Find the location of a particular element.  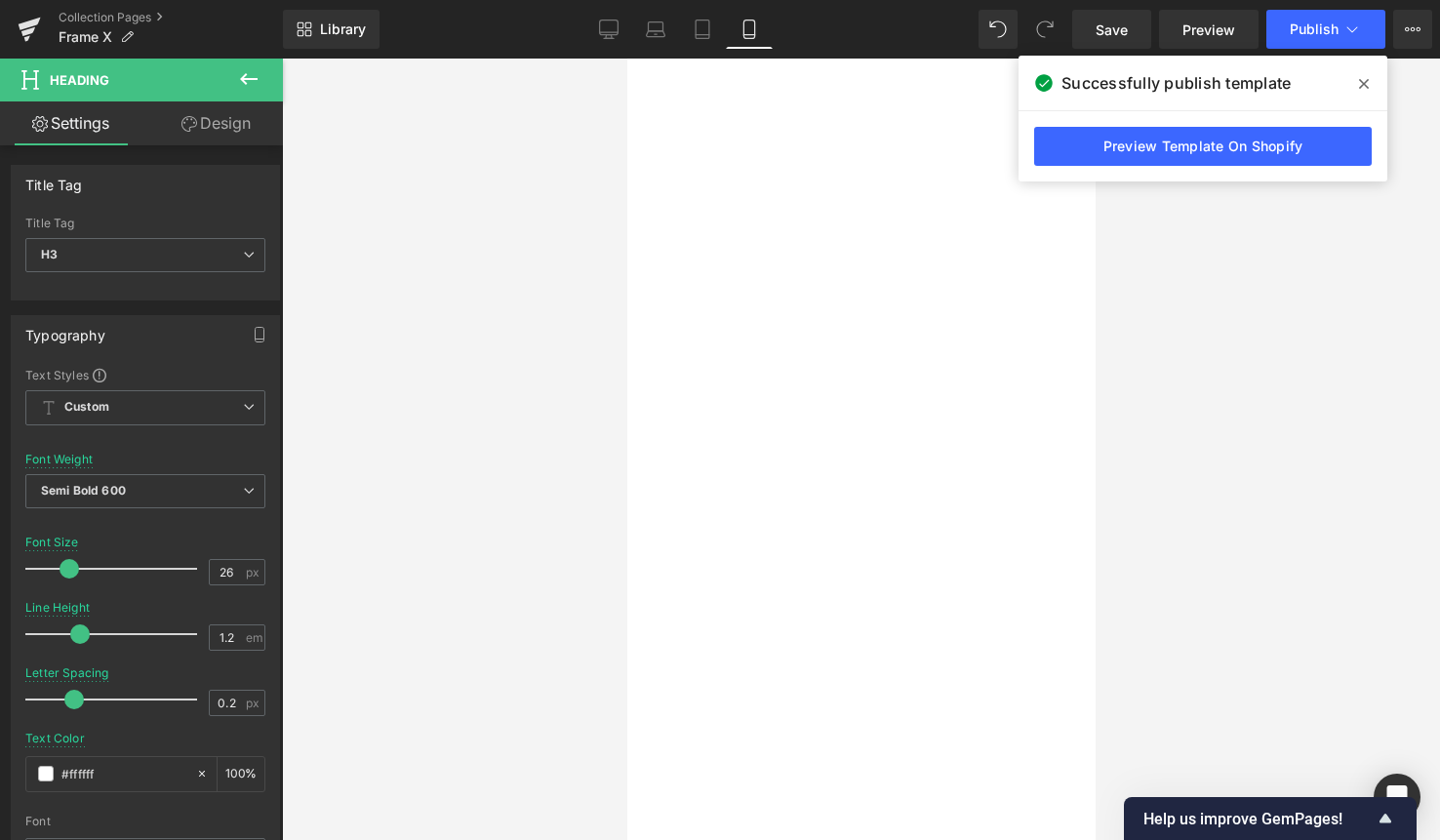

span: Frame X is located at coordinates (85, 37).